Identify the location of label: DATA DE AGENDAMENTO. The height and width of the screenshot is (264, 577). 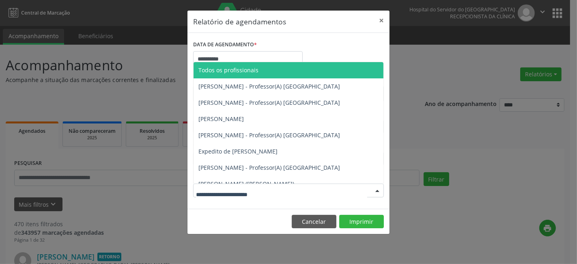
(225, 45).